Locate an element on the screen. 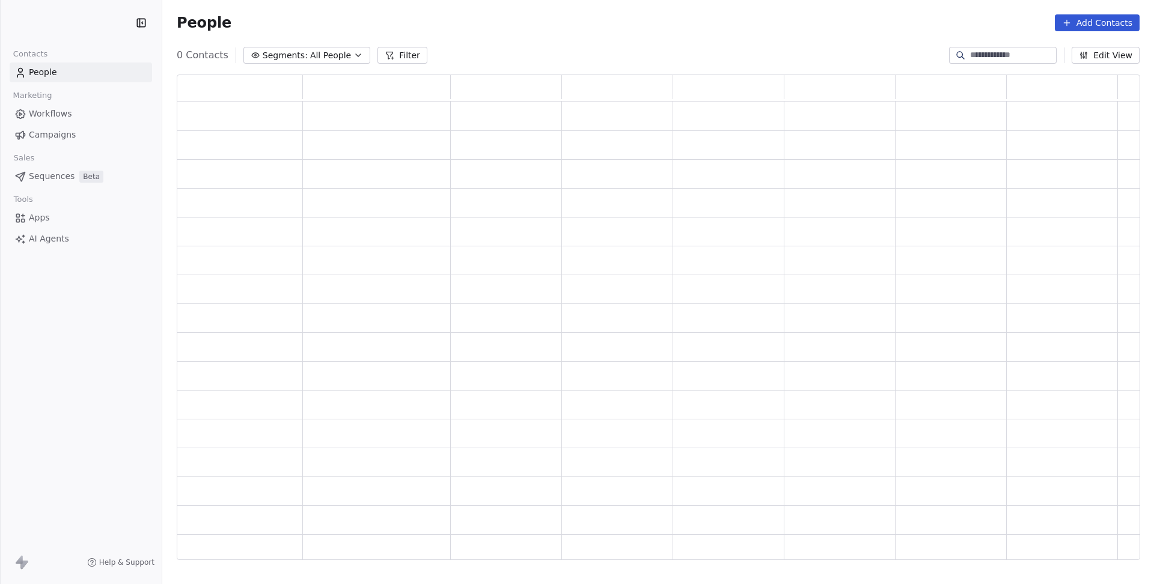 This screenshot has height=584, width=1154. span: Sequences is located at coordinates (52, 176).